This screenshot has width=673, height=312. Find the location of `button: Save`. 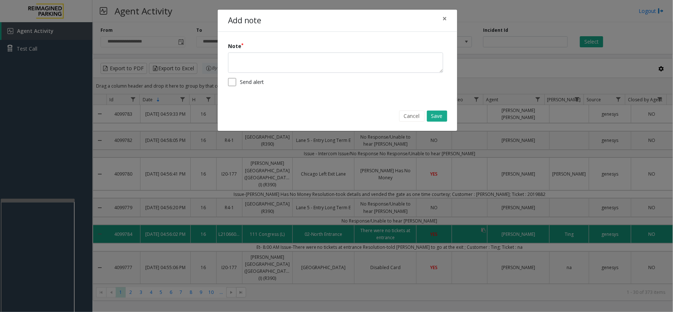

button: Save is located at coordinates (437, 116).